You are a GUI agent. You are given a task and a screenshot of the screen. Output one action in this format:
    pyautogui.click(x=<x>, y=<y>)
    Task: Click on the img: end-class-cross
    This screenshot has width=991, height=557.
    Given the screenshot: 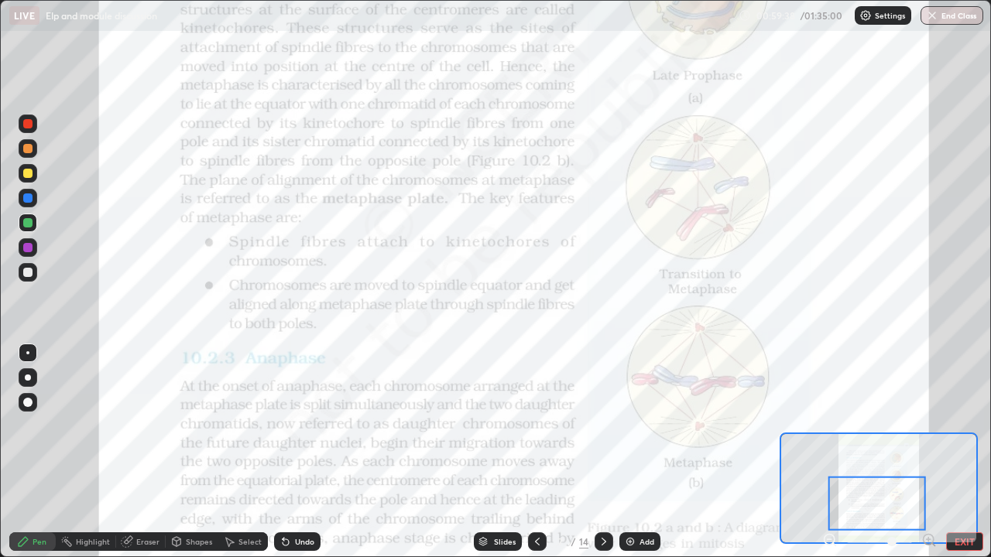 What is the action you would take?
    pyautogui.click(x=932, y=15)
    